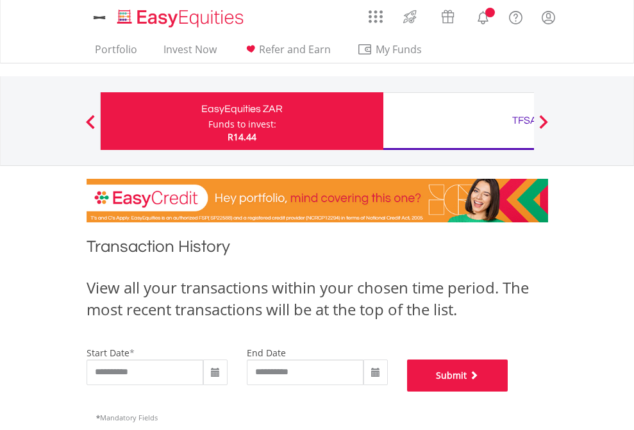  I want to click on a: Invest Now, so click(190, 53).